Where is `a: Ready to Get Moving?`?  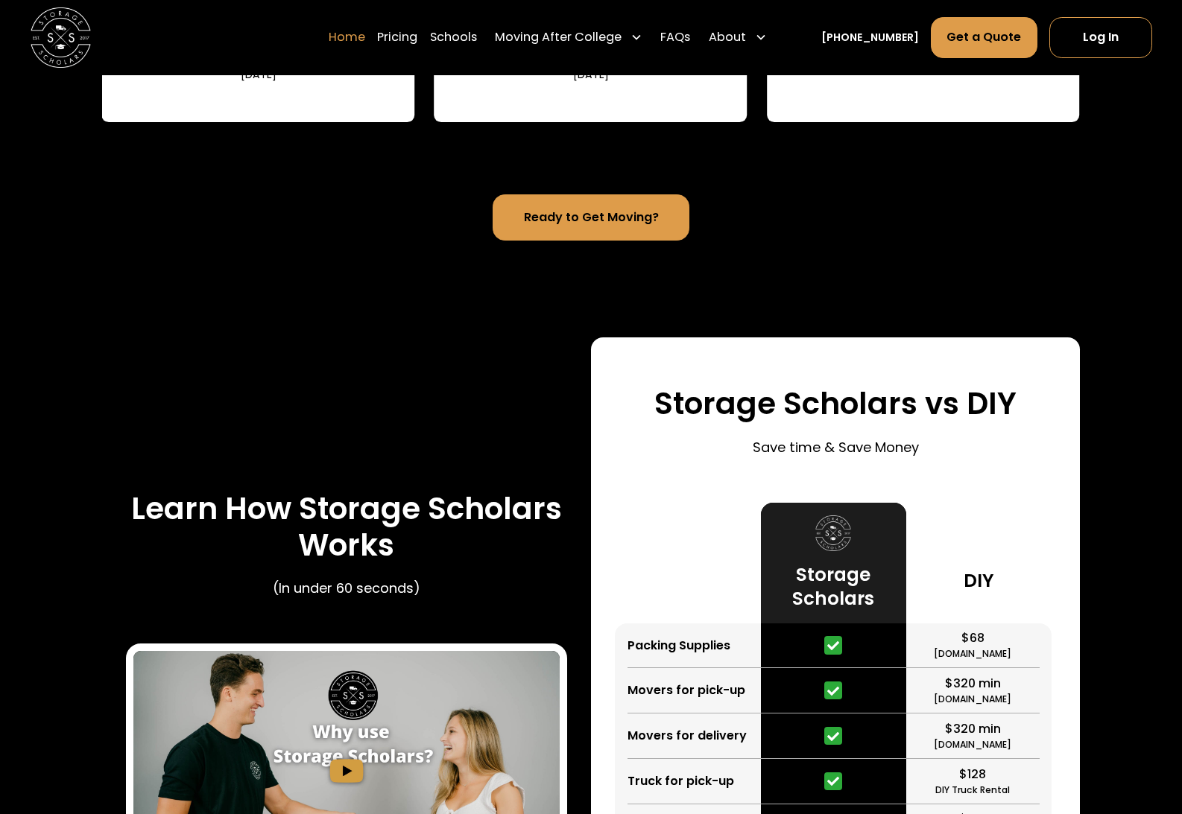
a: Ready to Get Moving? is located at coordinates (591, 218).